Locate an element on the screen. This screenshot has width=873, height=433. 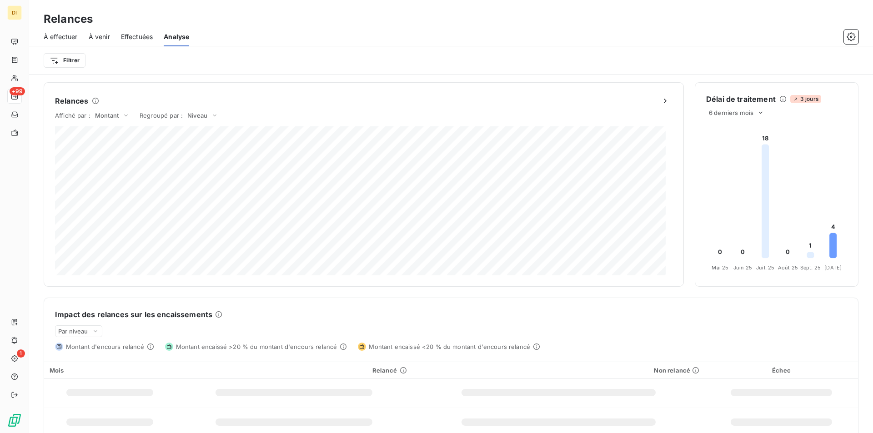
button: Filtrer is located at coordinates (65, 60).